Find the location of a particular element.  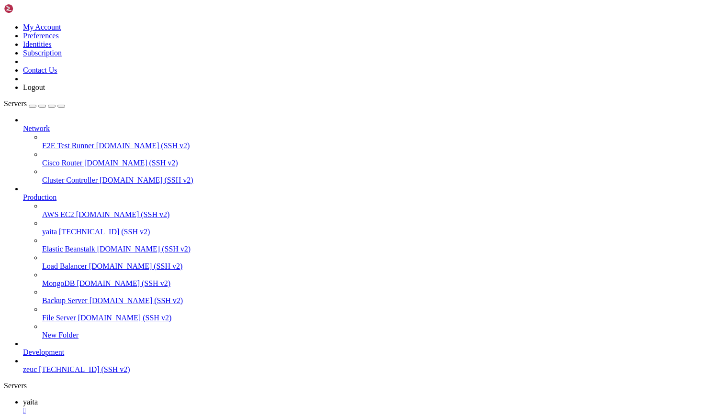

span: AWS EC2 is located at coordinates (58, 214).